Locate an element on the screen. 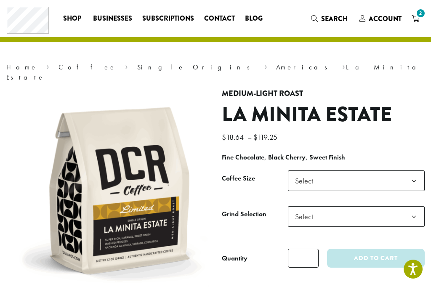 This screenshot has width=431, height=287. a: Shop is located at coordinates (73, 19).